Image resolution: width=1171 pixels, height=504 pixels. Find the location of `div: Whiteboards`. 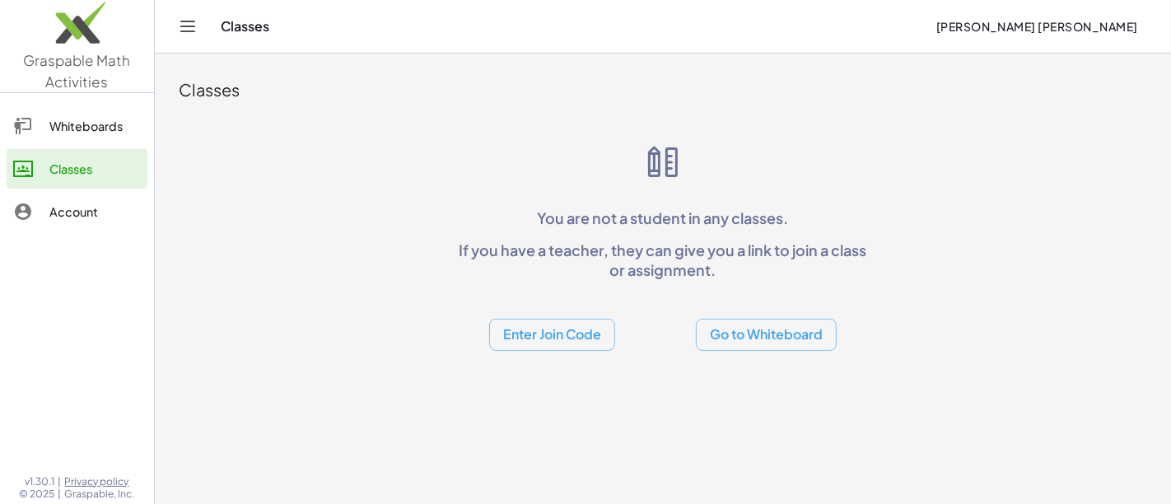

div: Whiteboards is located at coordinates (95, 126).